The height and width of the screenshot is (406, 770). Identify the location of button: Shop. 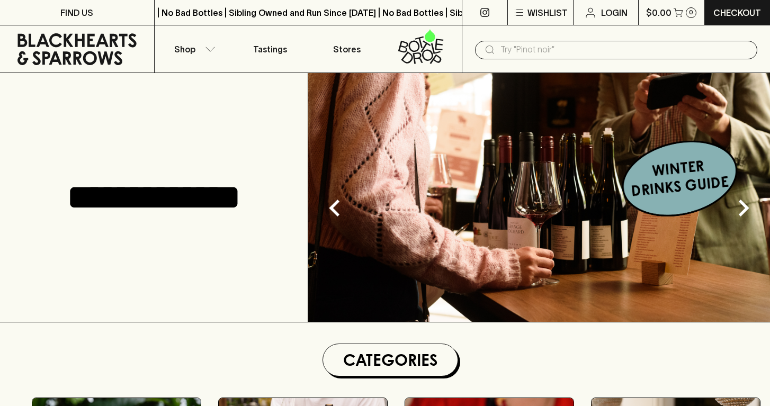
(193, 49).